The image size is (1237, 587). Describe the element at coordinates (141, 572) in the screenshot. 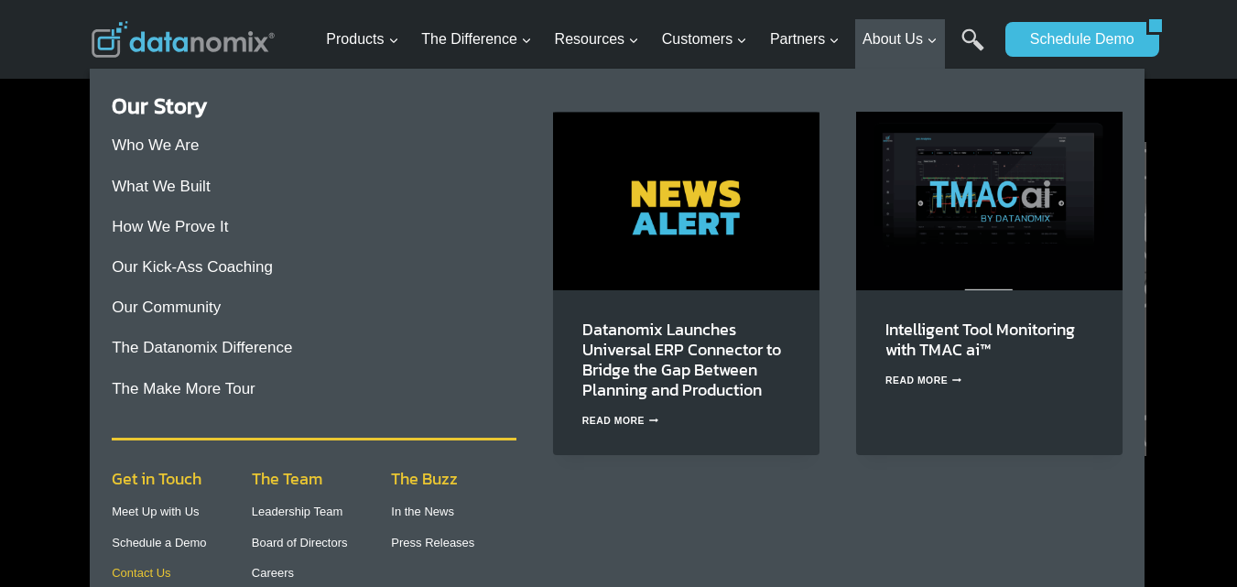

I see `a: Contact Us` at that location.